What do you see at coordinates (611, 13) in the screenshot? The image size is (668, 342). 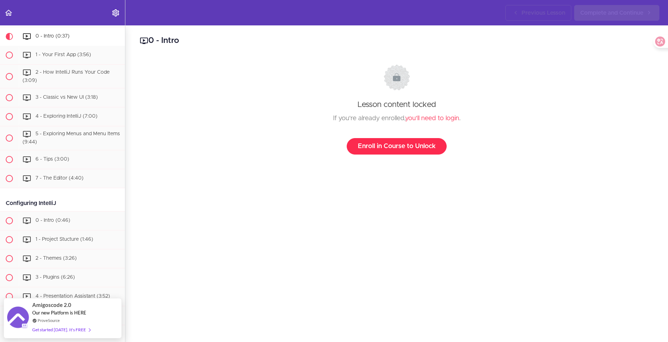 I see `span: Complete and Continue` at bounding box center [611, 13].